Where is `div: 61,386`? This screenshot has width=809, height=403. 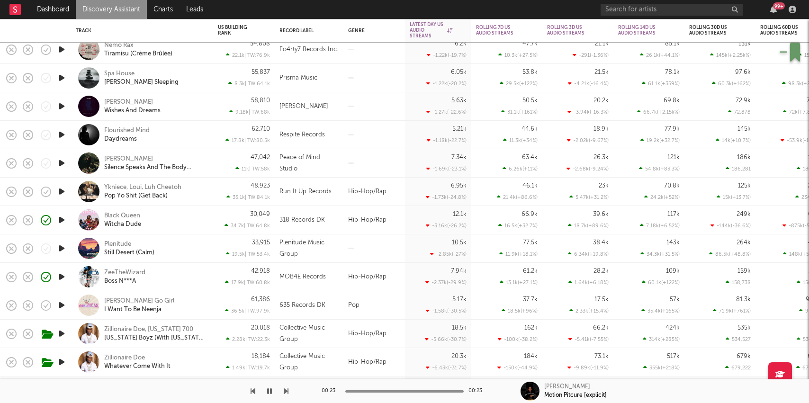
div: 61,386 is located at coordinates (260, 299).